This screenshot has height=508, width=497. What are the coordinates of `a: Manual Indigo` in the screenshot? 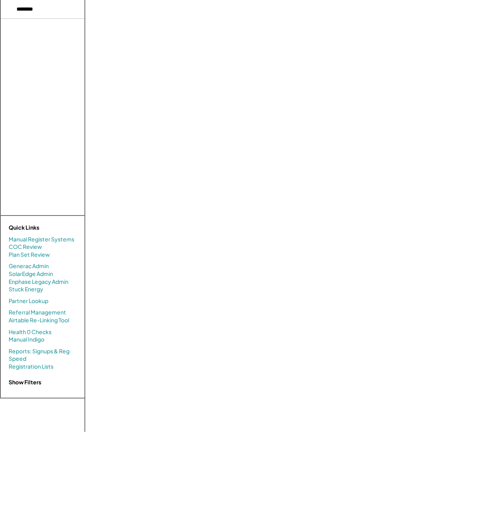 It's located at (26, 340).